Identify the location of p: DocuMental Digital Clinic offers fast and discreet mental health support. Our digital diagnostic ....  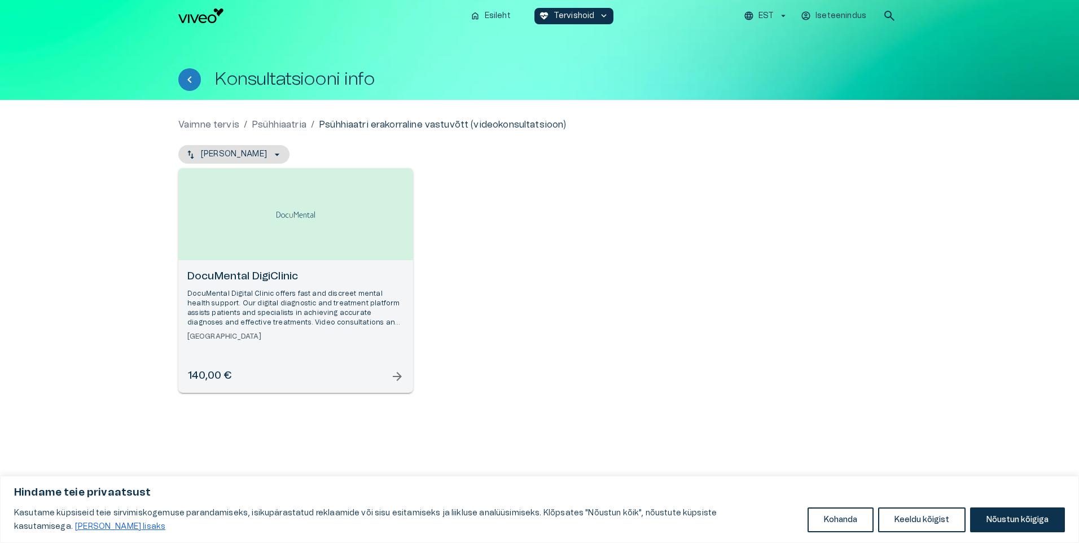
(296, 308).